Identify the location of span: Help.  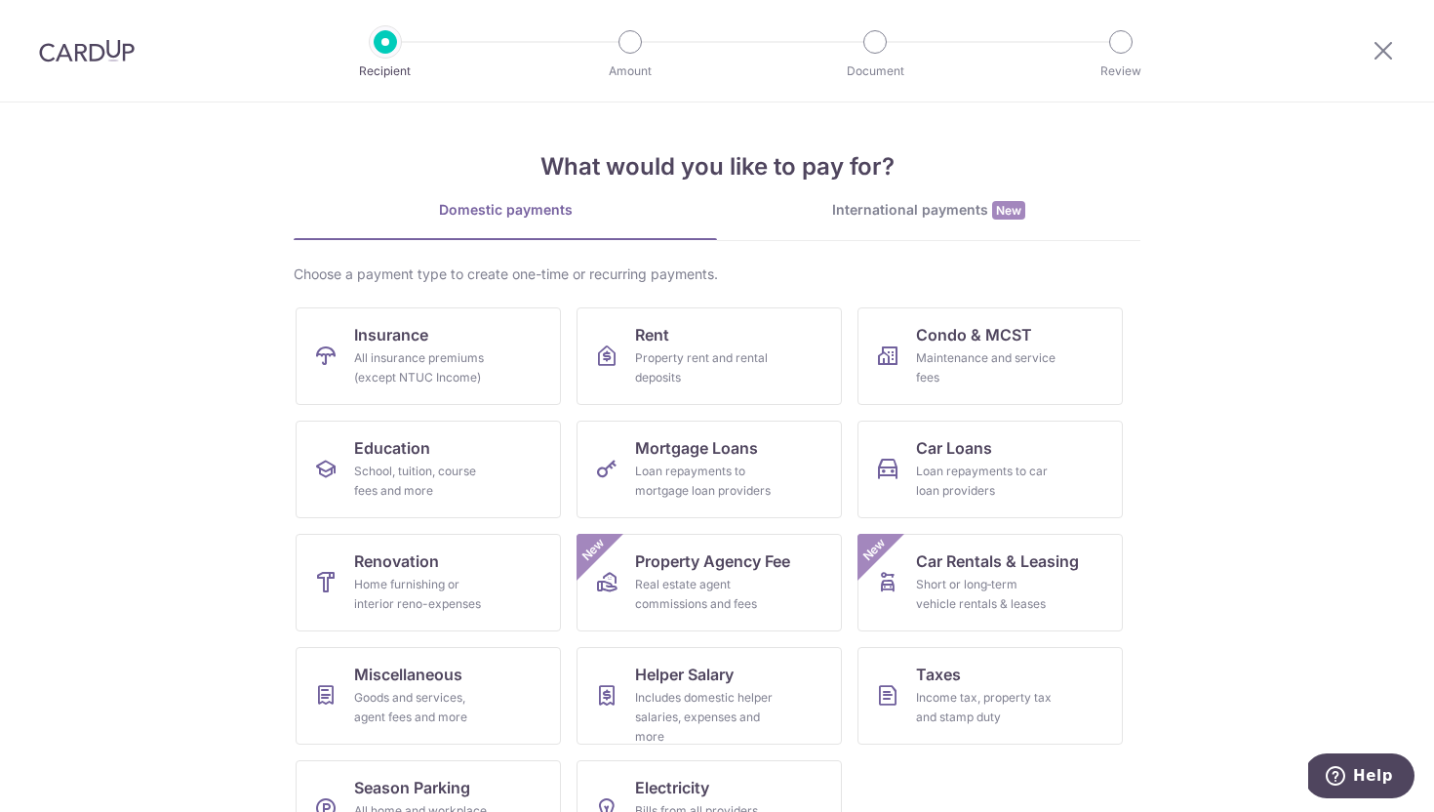
(64, 22).